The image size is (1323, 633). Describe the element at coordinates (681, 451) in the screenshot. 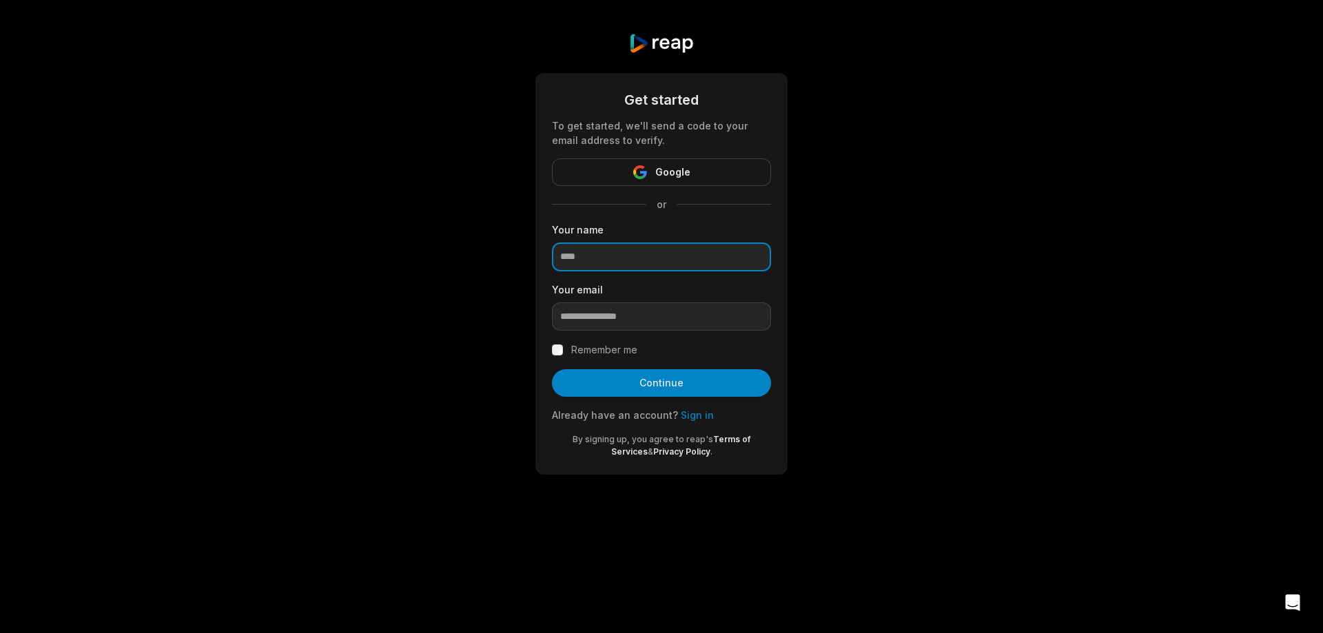

I see `a: Privacy Policy` at that location.